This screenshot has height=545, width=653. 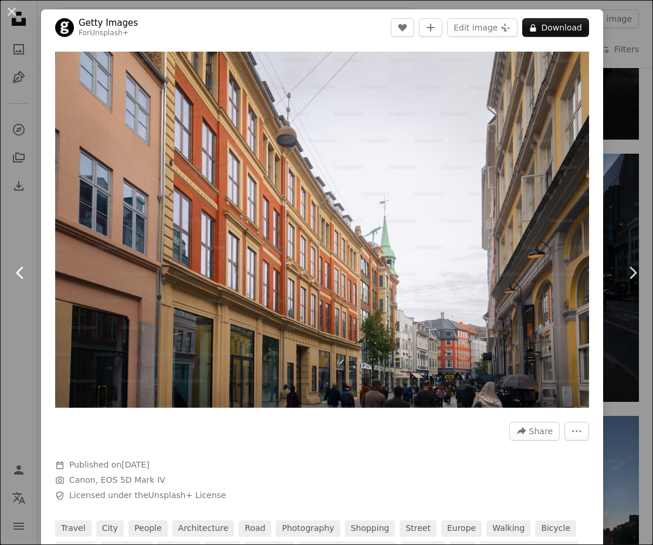 What do you see at coordinates (73, 529) in the screenshot?
I see `a: travel` at bounding box center [73, 529].